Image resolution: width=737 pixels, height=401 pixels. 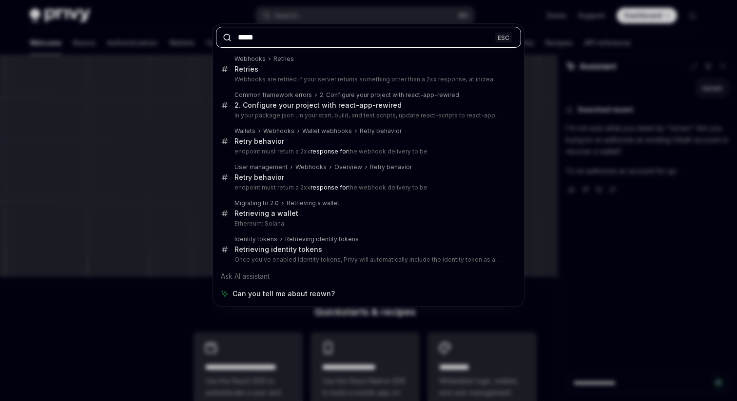 I want to click on p: Ethereum: Solana:, so click(x=367, y=224).